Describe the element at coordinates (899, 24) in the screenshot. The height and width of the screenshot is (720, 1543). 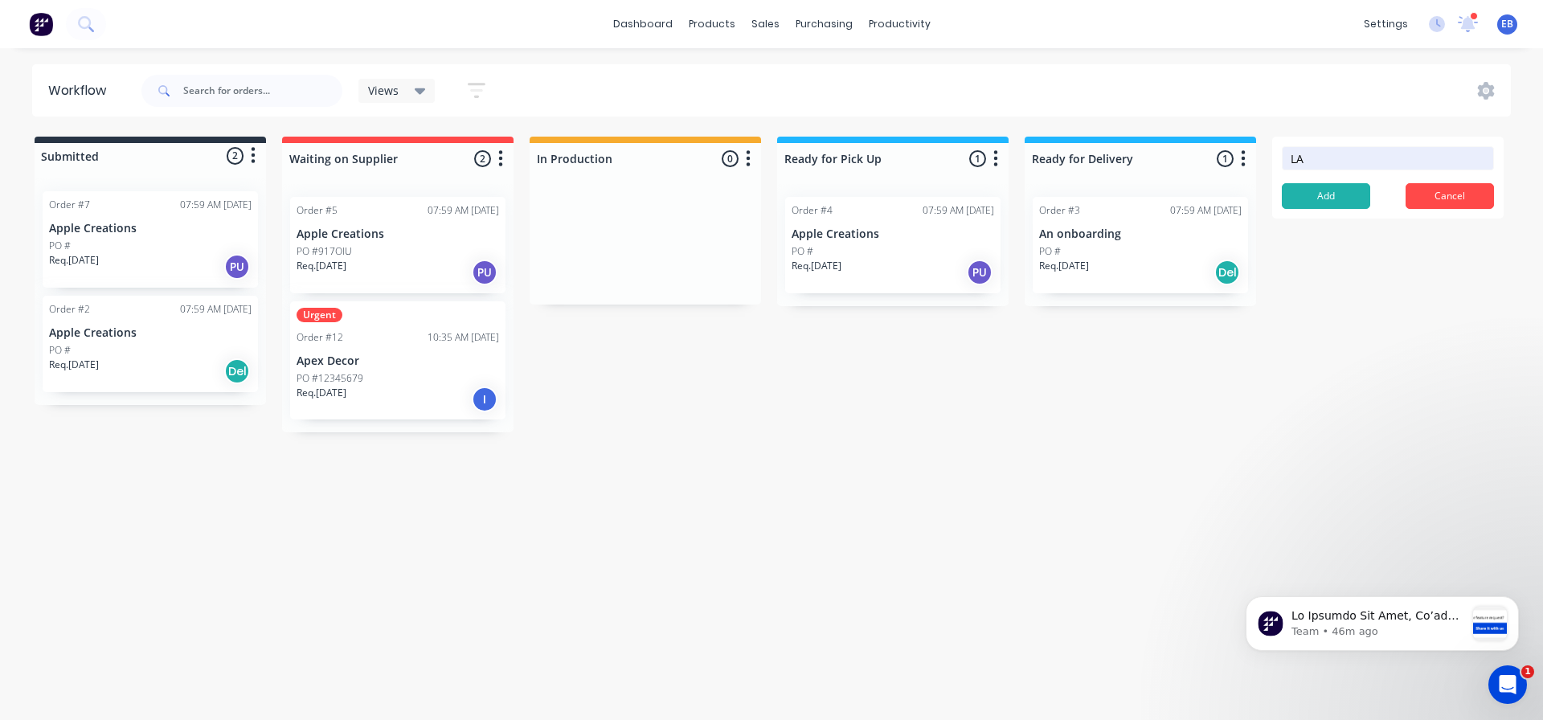
I see `div: productivity` at that location.